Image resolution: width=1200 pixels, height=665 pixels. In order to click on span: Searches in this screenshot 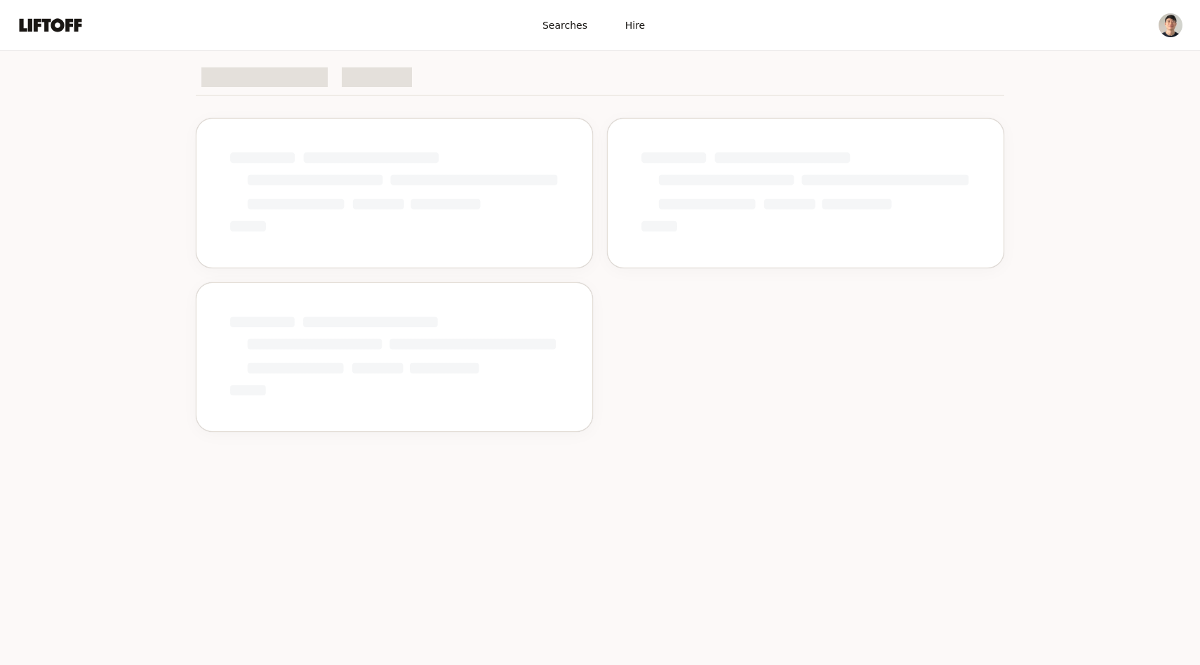, I will do `click(565, 25)`.